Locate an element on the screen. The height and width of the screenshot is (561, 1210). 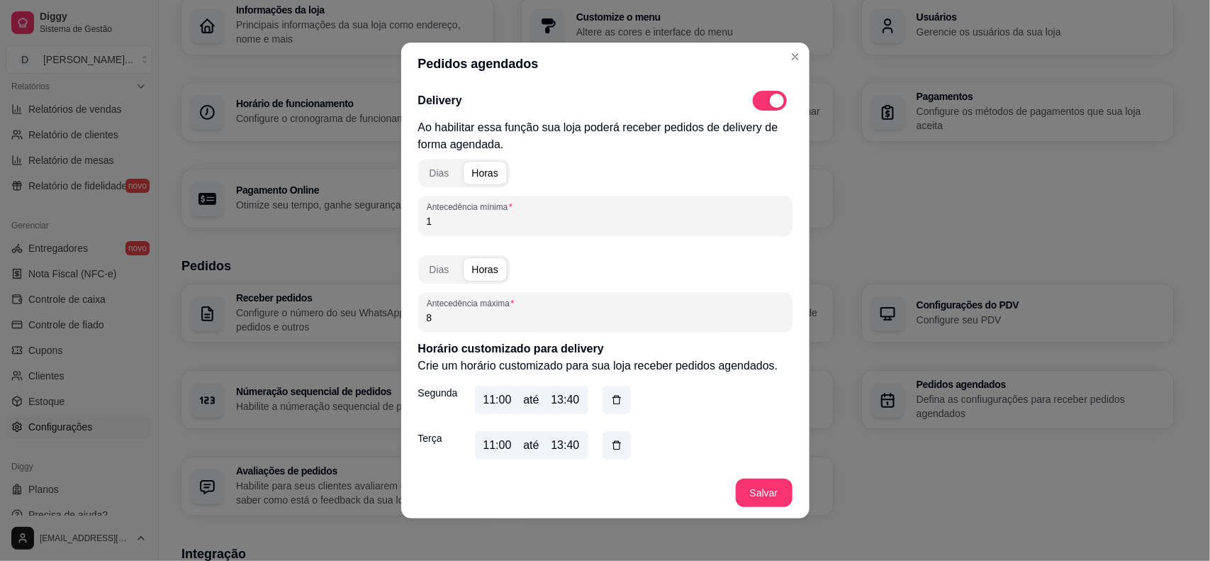
label: Antecedência máxima is located at coordinates (473, 303).